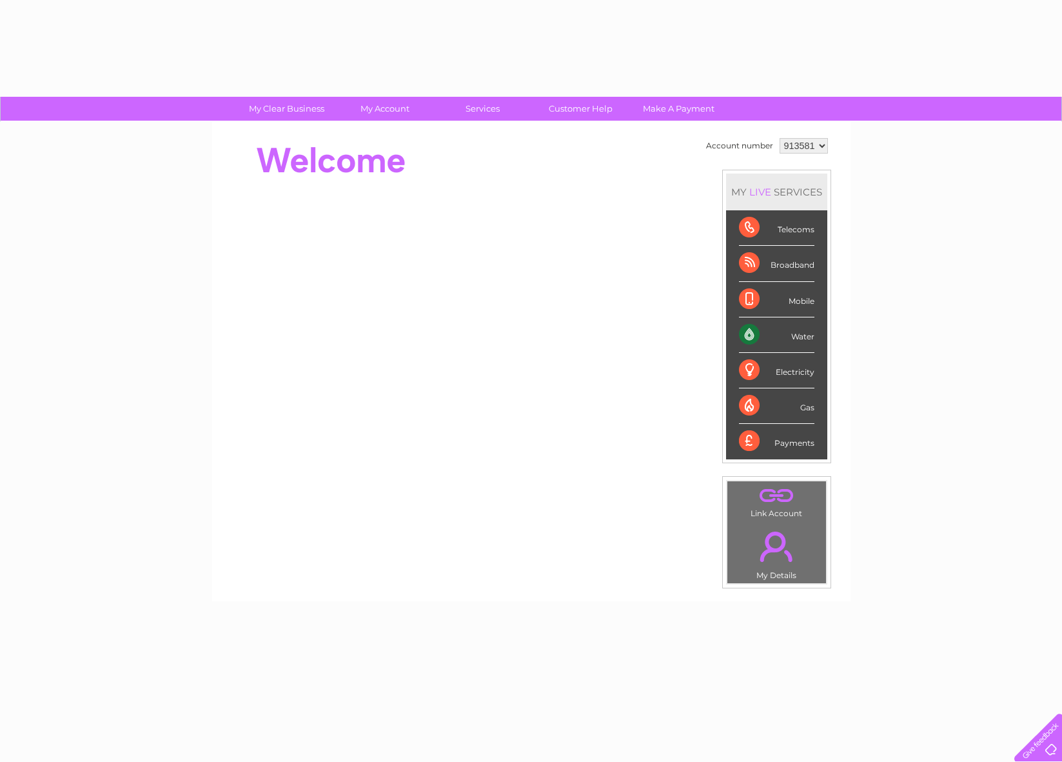 This screenshot has width=1062, height=762. Describe the element at coordinates (777, 263) in the screenshot. I see `div: Broadband` at that location.